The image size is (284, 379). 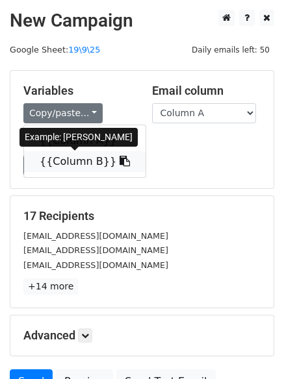 I want to click on h5: Advanced, so click(x=142, y=336).